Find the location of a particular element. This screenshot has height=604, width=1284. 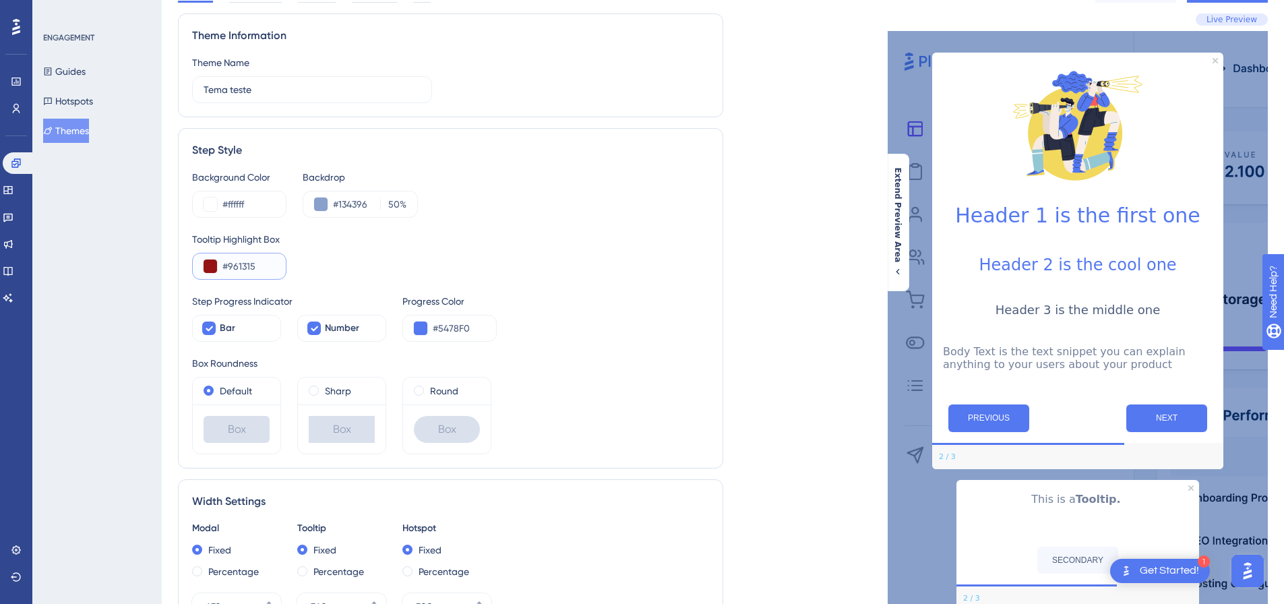

div: Modal is located at coordinates (237, 528).